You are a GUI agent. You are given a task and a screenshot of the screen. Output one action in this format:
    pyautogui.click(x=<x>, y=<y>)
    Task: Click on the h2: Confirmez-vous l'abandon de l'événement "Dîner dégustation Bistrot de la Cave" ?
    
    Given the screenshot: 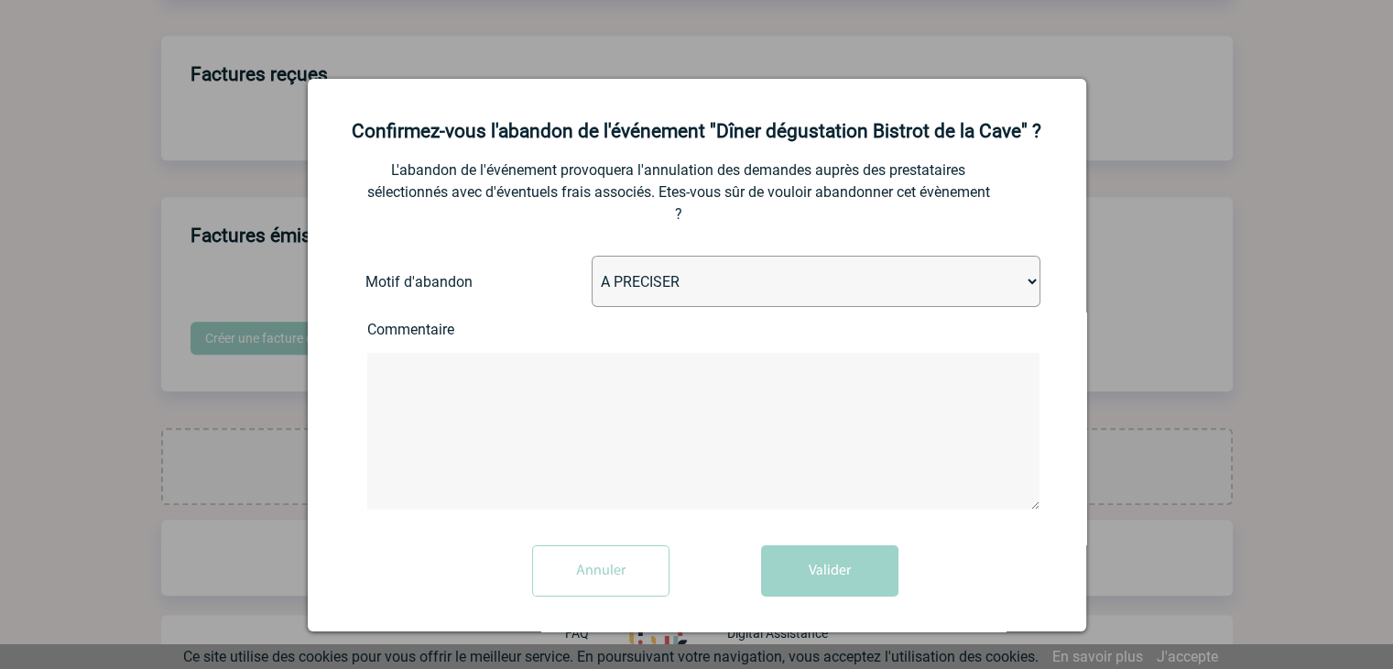 What is the action you would take?
    pyautogui.click(x=697, y=131)
    